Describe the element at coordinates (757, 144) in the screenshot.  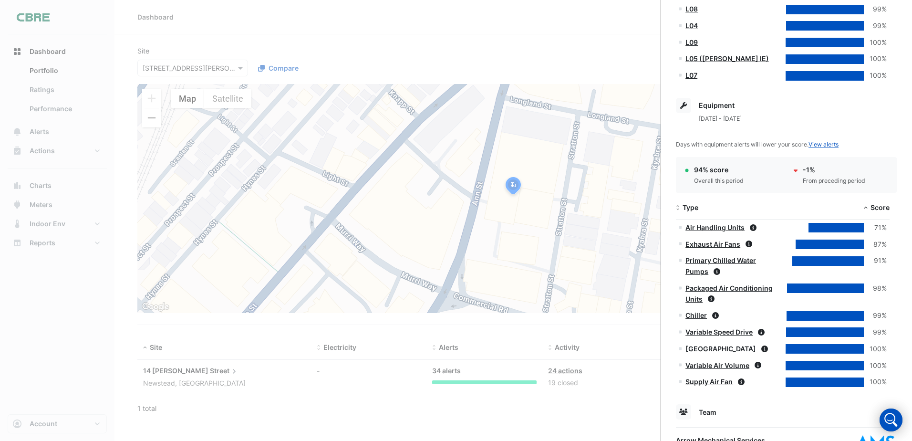
I see `span: Days with equipment alerts will lower your score.` at that location.